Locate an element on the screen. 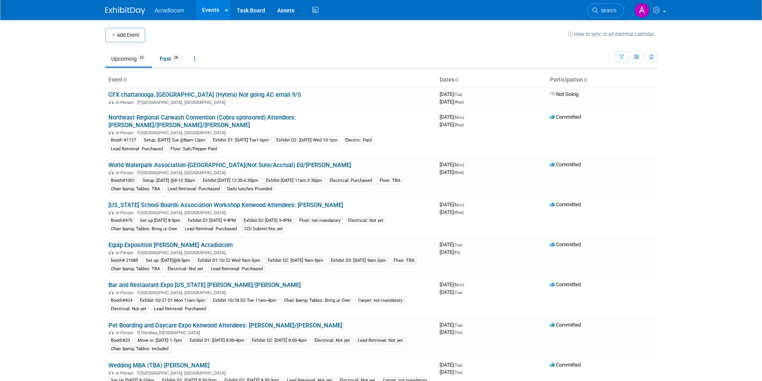 Image resolution: width=762 pixels, height=381 pixels. a: How to sync to an external calendar... is located at coordinates (613, 34).